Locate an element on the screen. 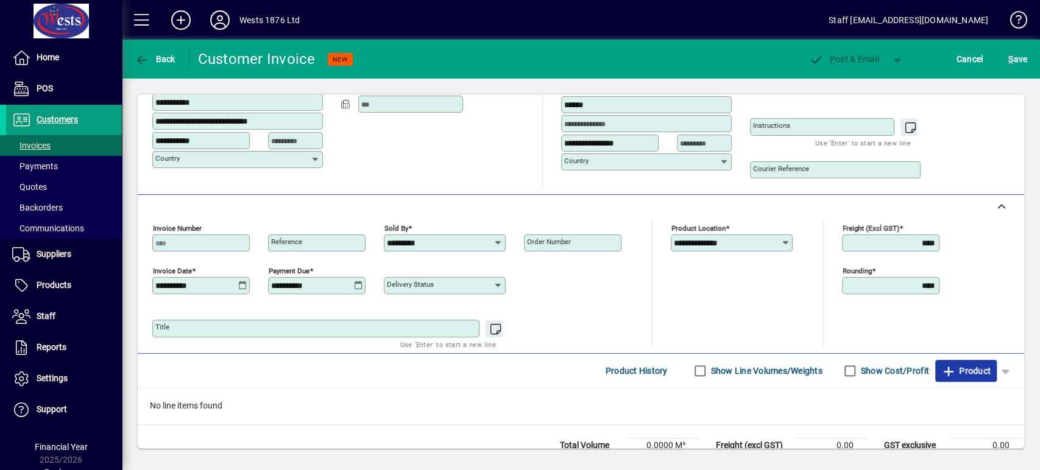 The image size is (1040, 470). span: ave is located at coordinates (1017, 59).